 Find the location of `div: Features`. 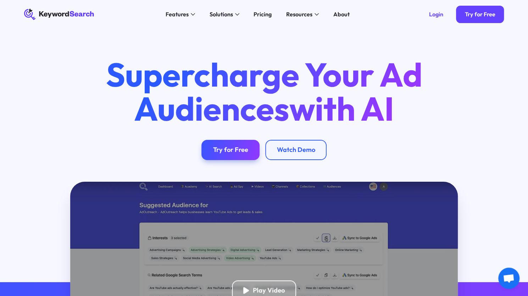

div: Features is located at coordinates (177, 14).